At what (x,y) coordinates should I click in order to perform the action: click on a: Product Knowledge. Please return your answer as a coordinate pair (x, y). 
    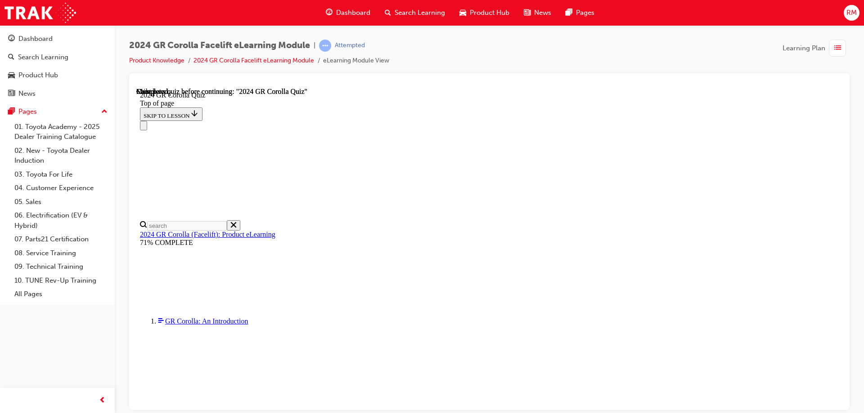
    Looking at the image, I should click on (157, 60).